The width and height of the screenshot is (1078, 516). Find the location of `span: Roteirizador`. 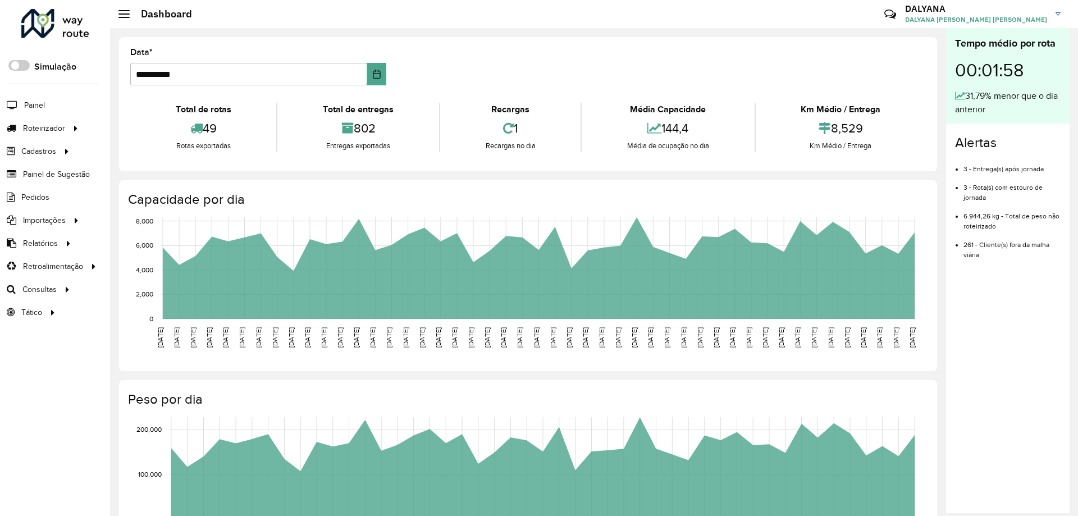

span: Roteirizador is located at coordinates (44, 128).